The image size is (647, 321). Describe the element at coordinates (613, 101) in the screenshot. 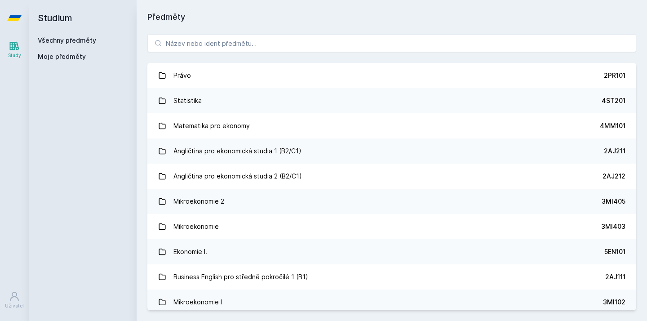

I see `div: 4ST201` at that location.